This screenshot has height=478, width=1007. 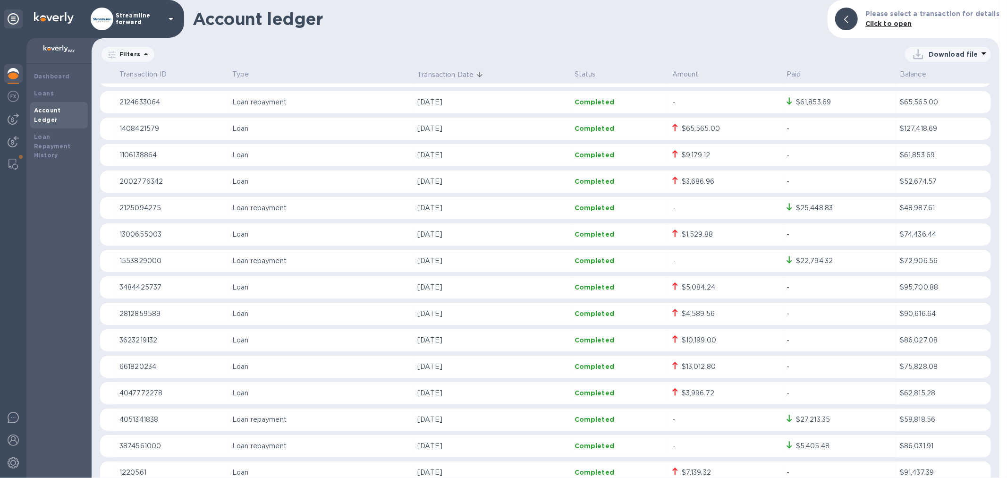 What do you see at coordinates (943, 208) in the screenshot?
I see `p: $48,987.61` at bounding box center [943, 208].